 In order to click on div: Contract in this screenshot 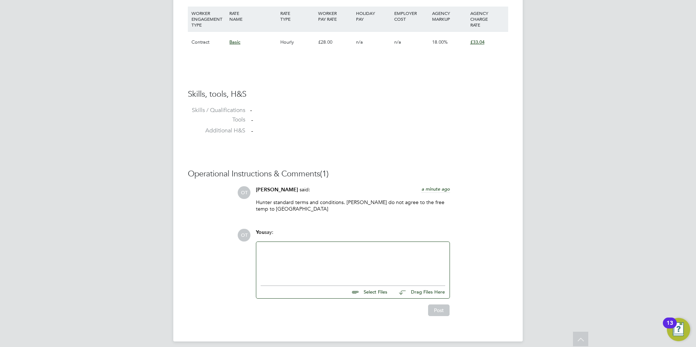, I will do `click(209, 42)`.